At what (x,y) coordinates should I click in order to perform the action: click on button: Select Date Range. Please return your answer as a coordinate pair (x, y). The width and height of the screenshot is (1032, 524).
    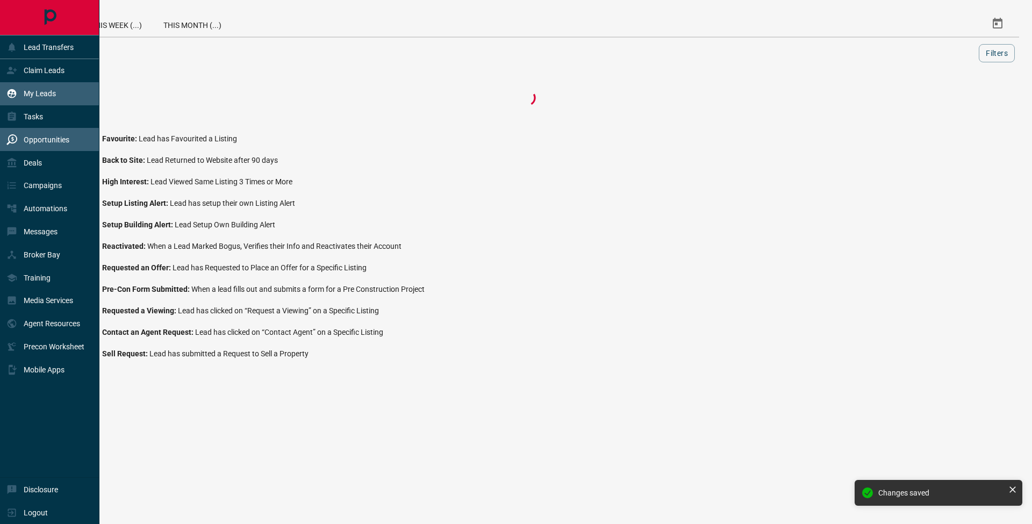
    Looking at the image, I should click on (997, 24).